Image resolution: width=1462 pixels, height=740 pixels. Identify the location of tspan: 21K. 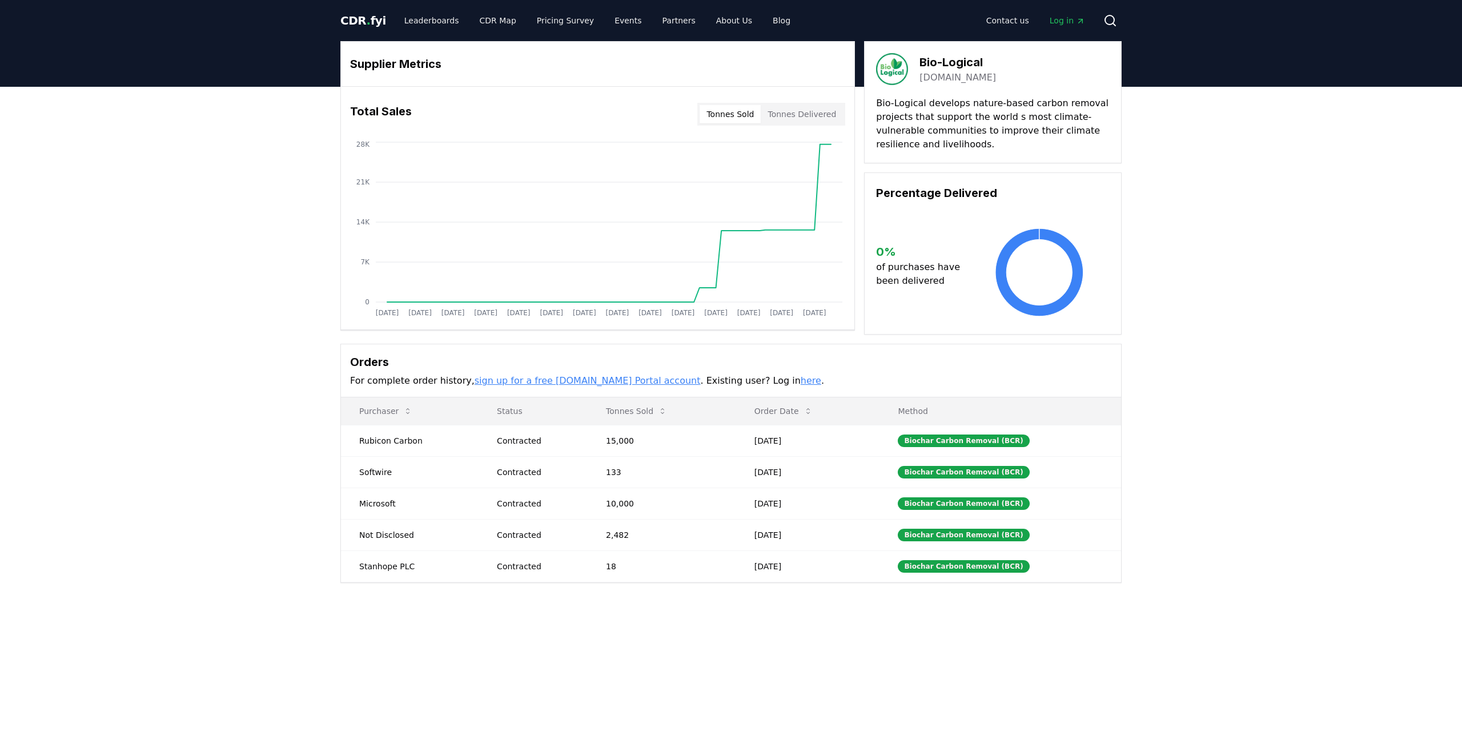
(363, 182).